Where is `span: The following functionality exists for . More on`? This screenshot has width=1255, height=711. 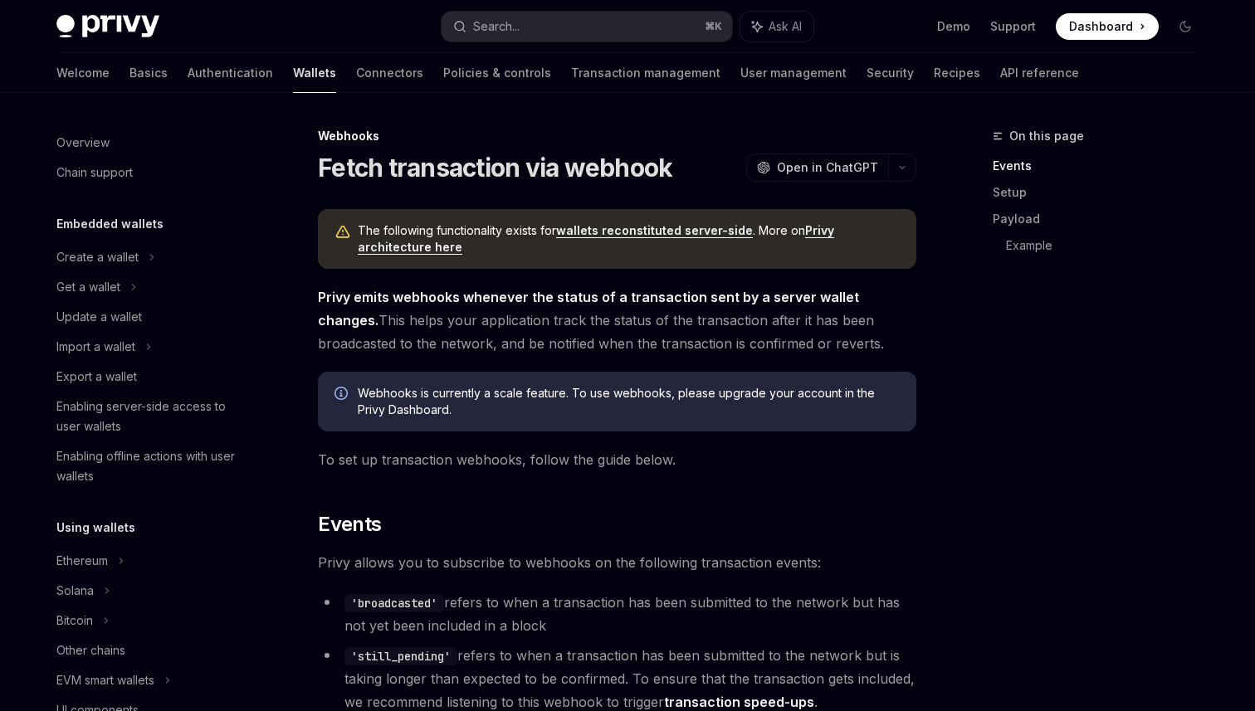 span: The following functionality exists for . More on is located at coordinates (628, 239).